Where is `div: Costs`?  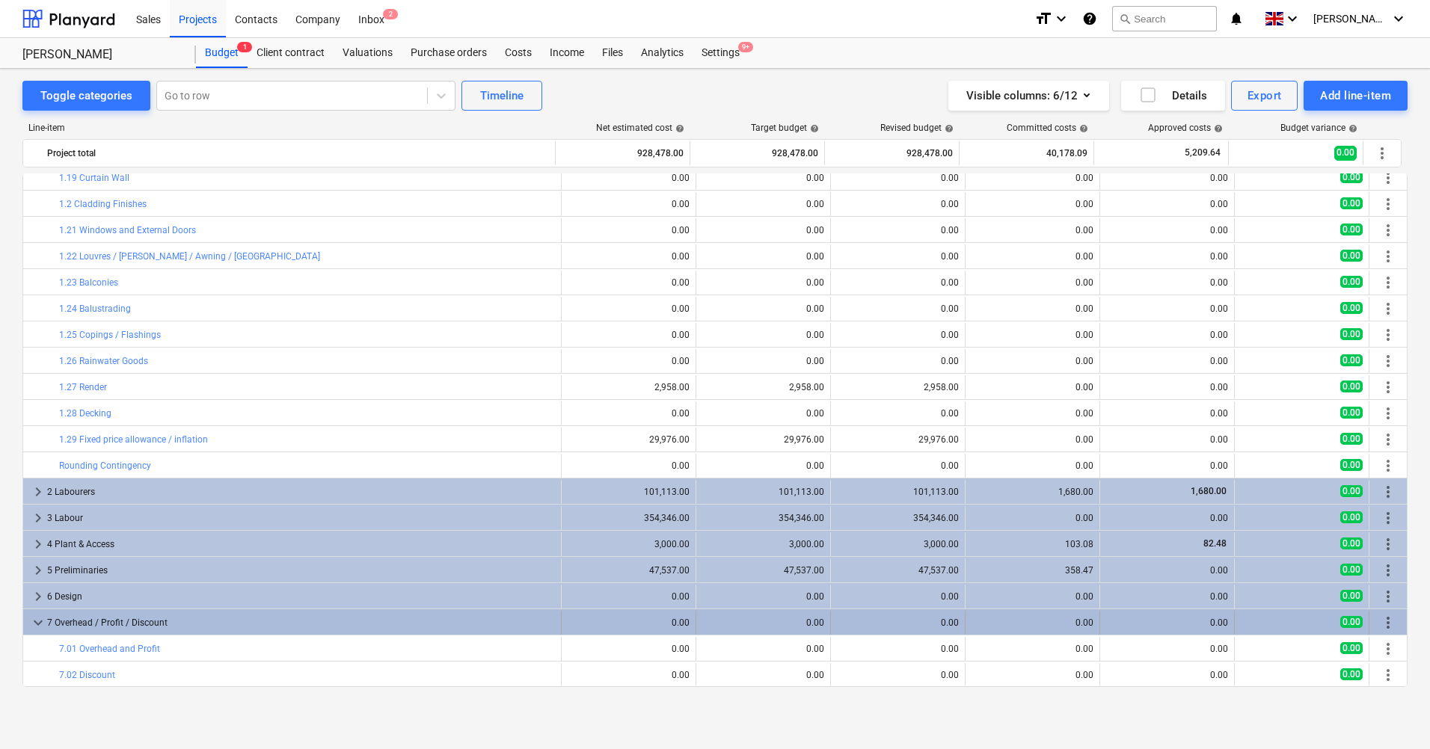 div: Costs is located at coordinates (518, 53).